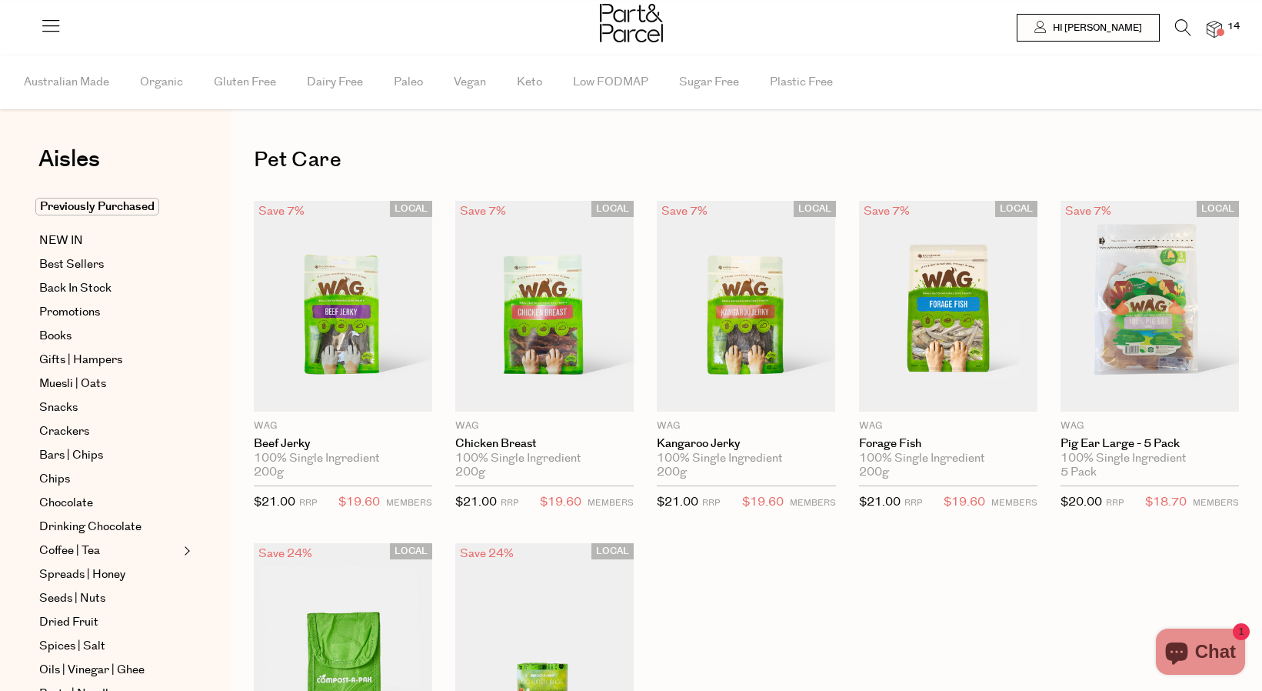 This screenshot has height=691, width=1262. I want to click on a: NEW IN, so click(109, 241).